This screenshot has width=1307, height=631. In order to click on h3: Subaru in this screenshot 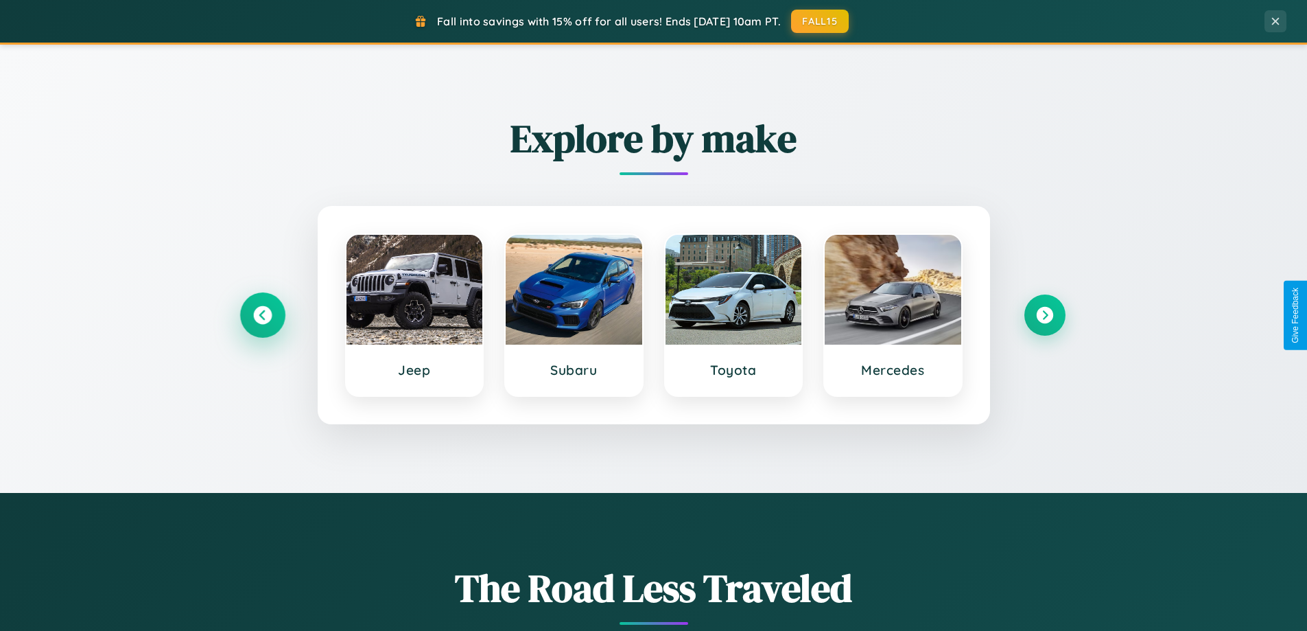, I will do `click(574, 370)`.